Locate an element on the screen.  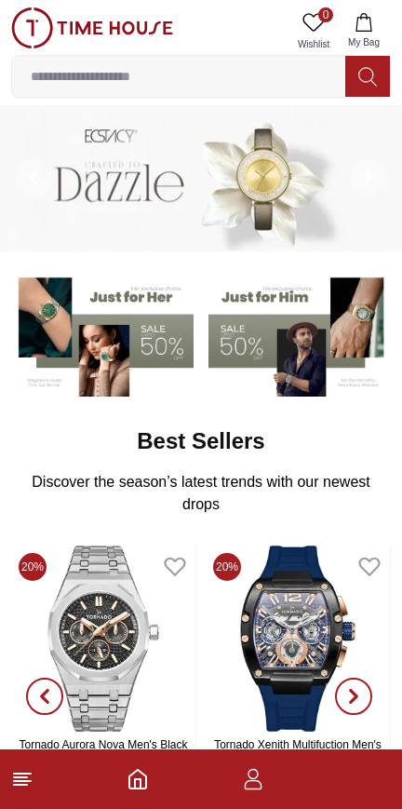
img: Tornado Aurora Nova Men's Black Dial Multi Function Watch - T23104-SBSBK is located at coordinates (103, 639).